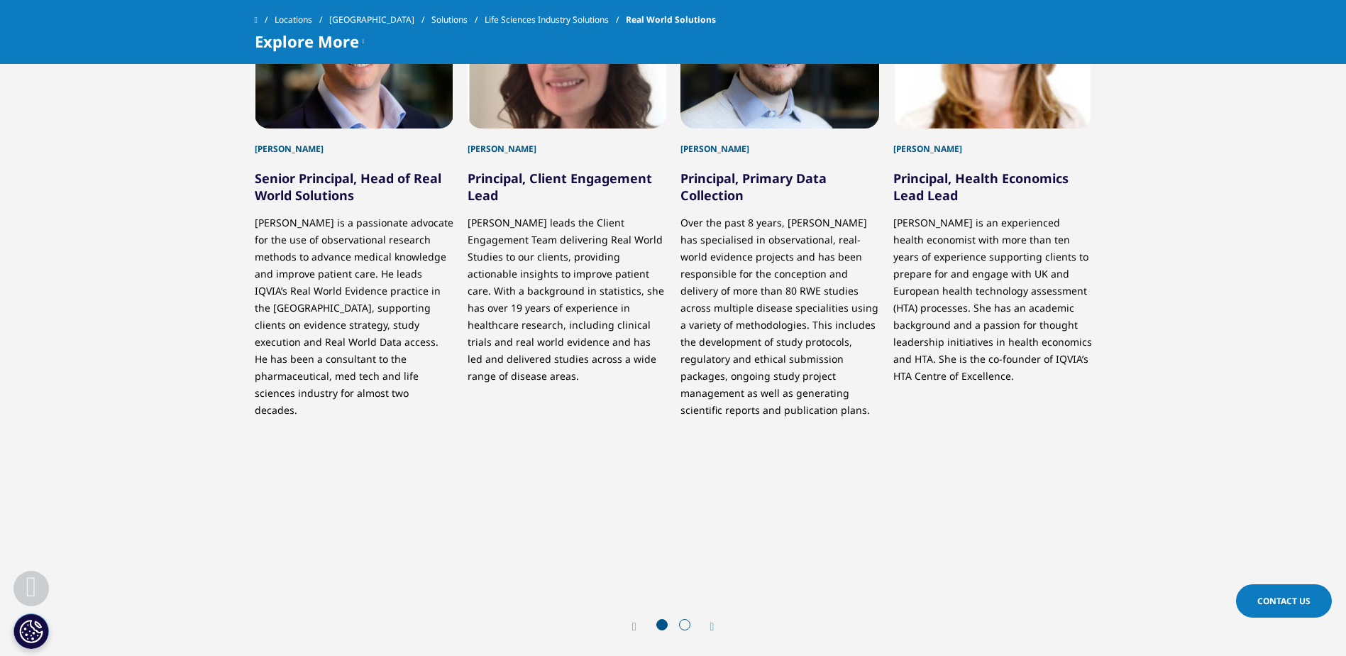 This screenshot has width=1346, height=656. What do you see at coordinates (302, 20) in the screenshot?
I see `a: Locations` at bounding box center [302, 20].